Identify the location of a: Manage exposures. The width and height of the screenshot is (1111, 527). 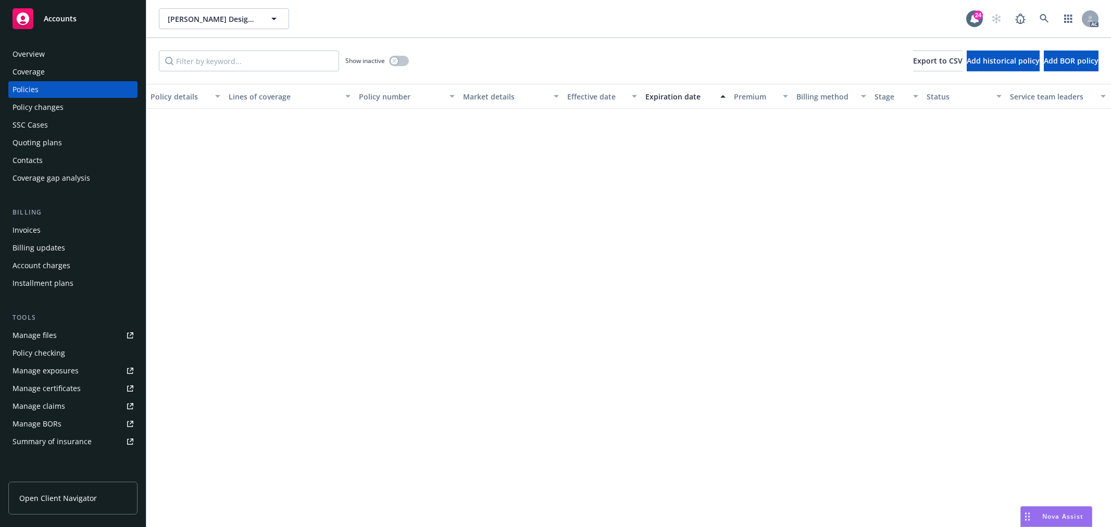
(73, 371).